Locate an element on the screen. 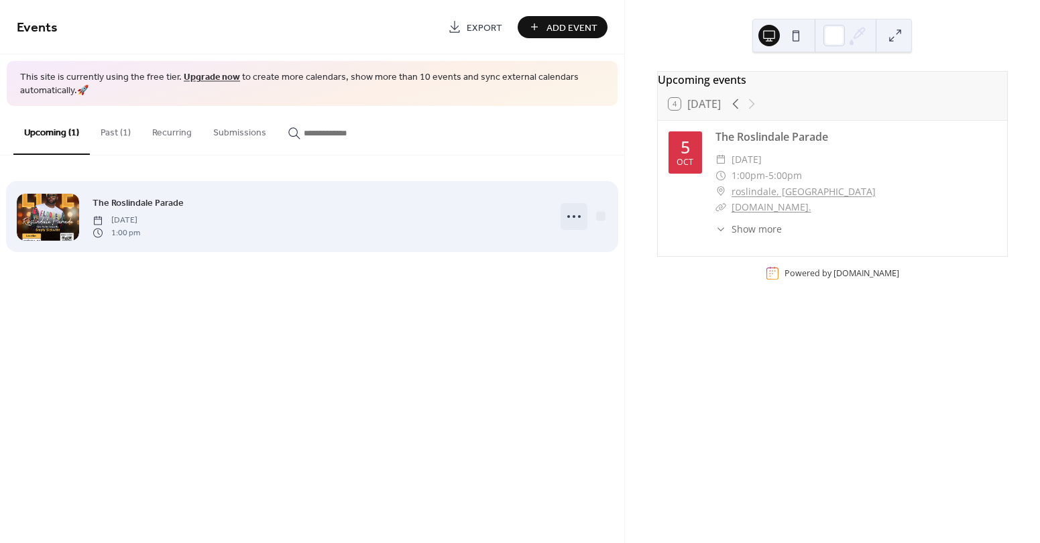 The image size is (1040, 543). span: Export is located at coordinates (484, 27).